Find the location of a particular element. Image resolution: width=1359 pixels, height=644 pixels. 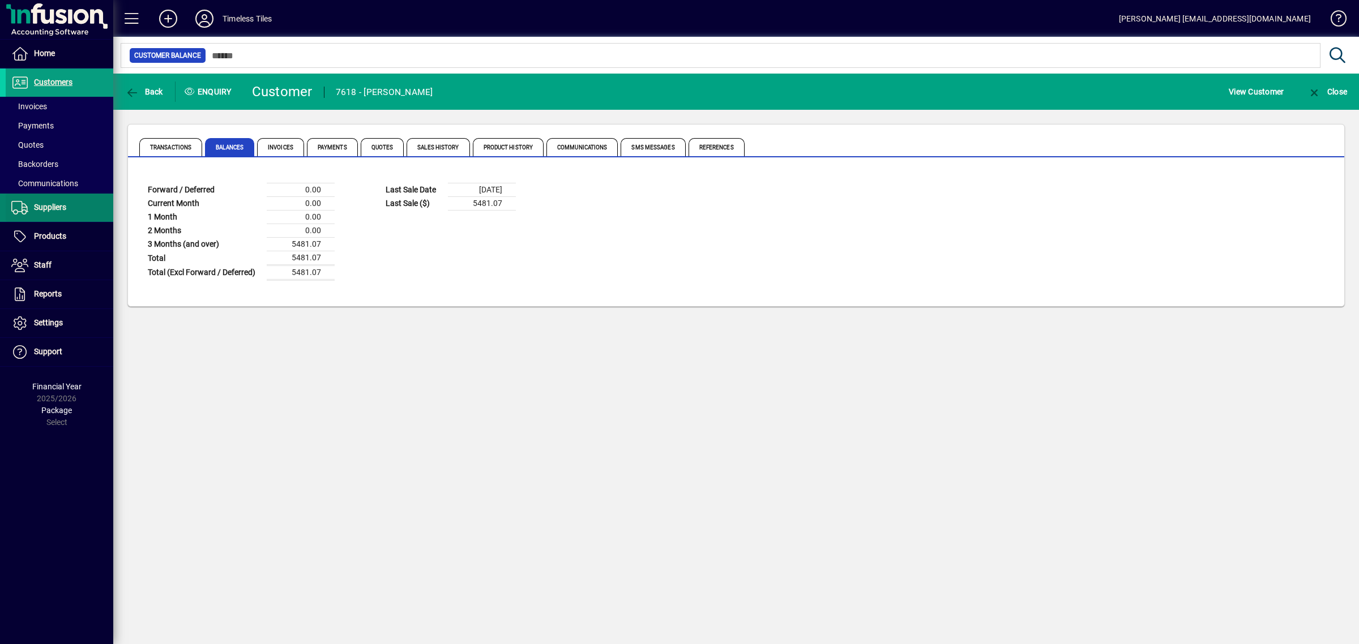

button: Close is located at coordinates (1327, 92).